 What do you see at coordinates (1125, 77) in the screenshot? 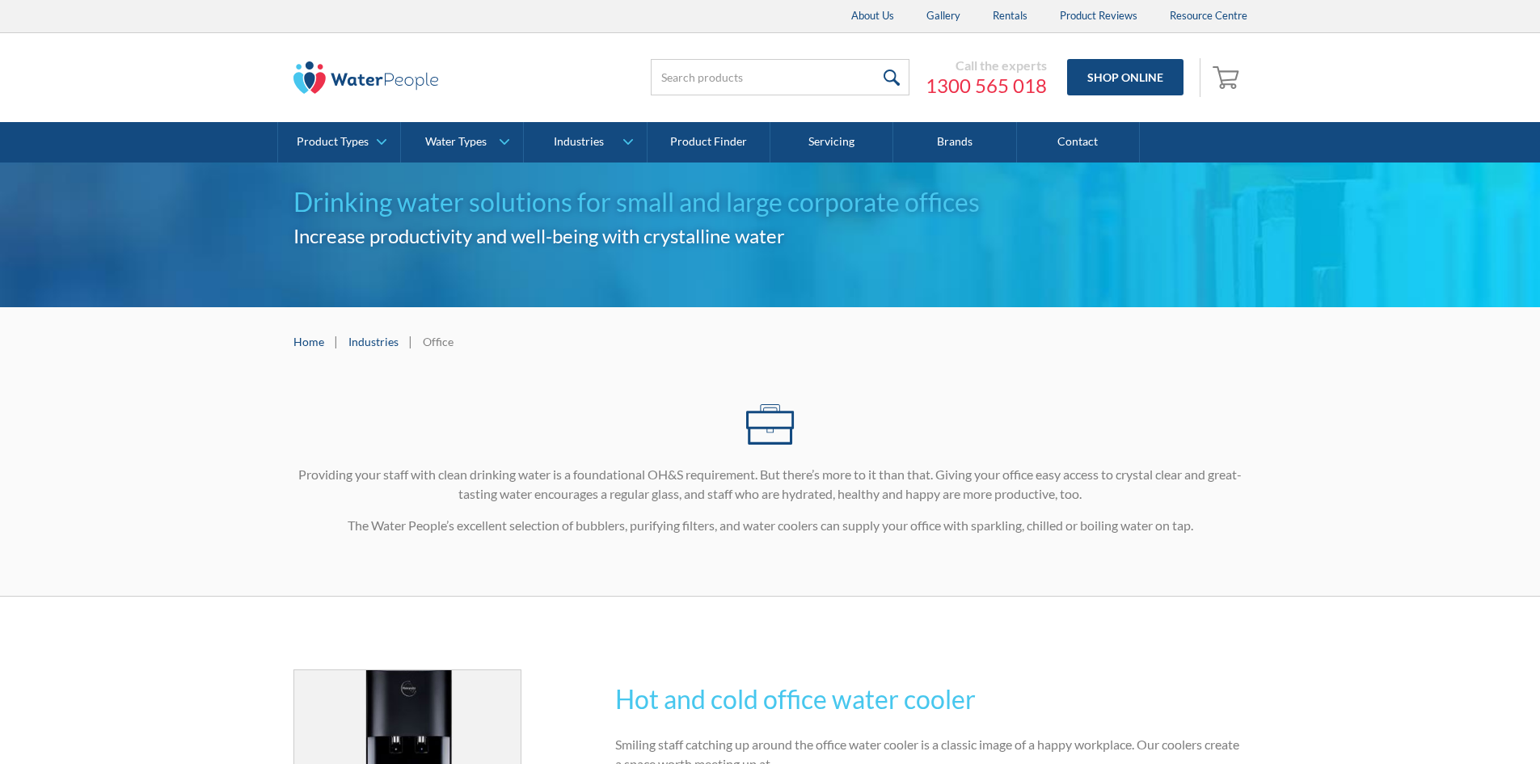
I see `a: Shop Online` at bounding box center [1125, 77].